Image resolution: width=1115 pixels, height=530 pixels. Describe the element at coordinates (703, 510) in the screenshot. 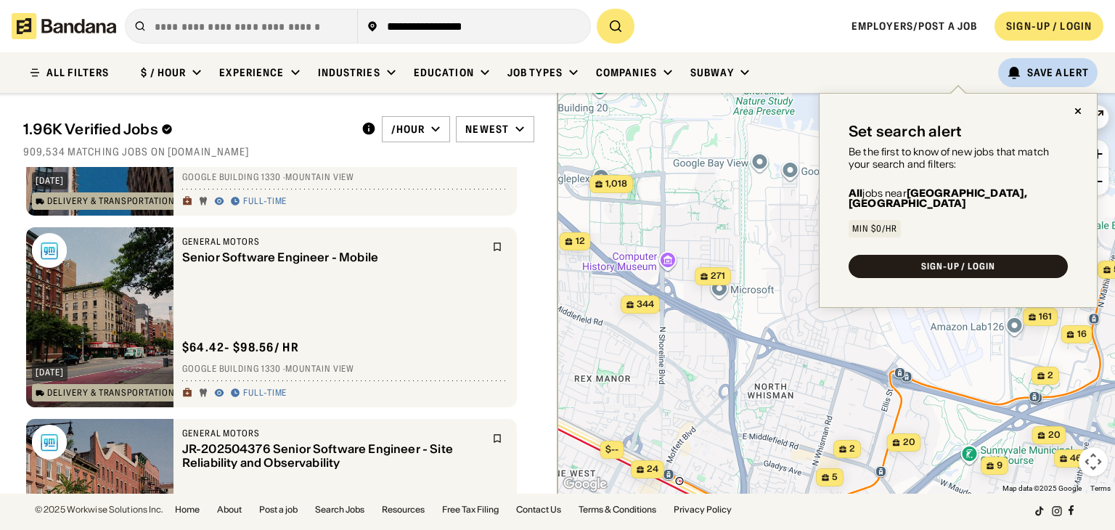

I see `a: Privacy Policy` at that location.